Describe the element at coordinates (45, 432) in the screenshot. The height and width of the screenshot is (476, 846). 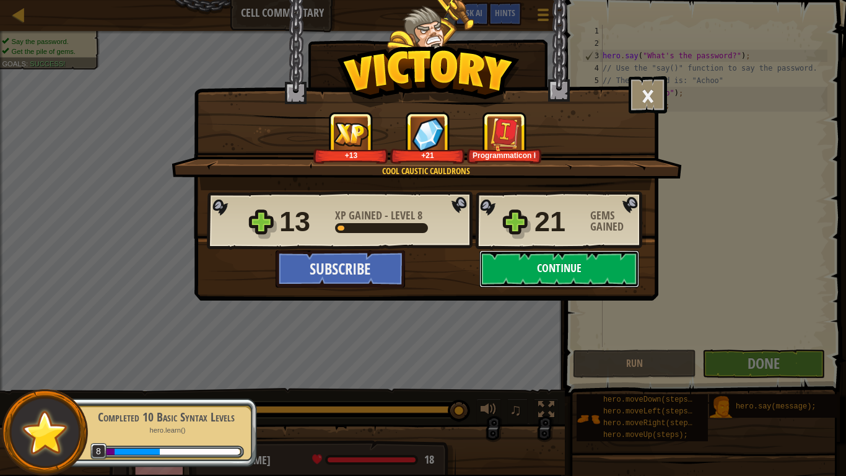
I see `img: default.png` at that location.